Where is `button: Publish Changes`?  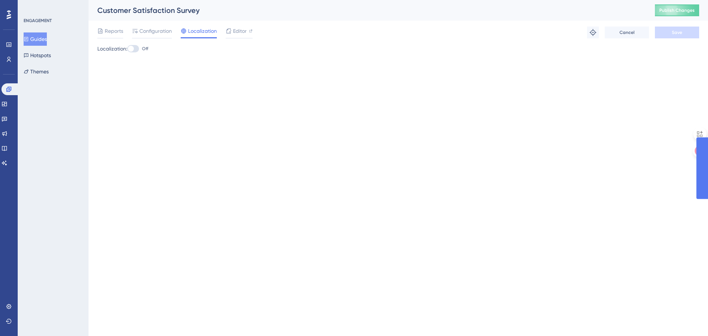 button: Publish Changes is located at coordinates (677, 10).